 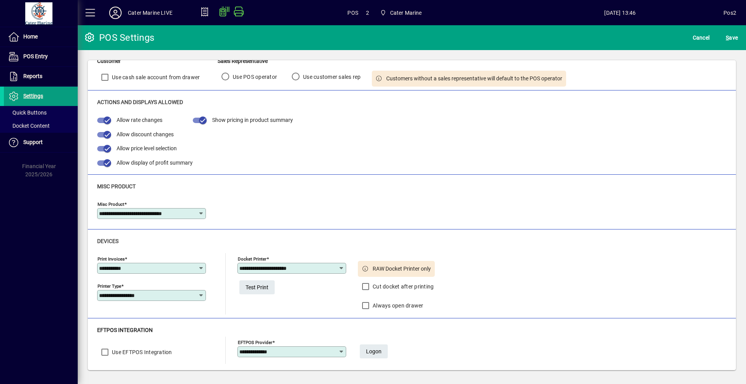 I want to click on span: Logon, so click(x=374, y=351).